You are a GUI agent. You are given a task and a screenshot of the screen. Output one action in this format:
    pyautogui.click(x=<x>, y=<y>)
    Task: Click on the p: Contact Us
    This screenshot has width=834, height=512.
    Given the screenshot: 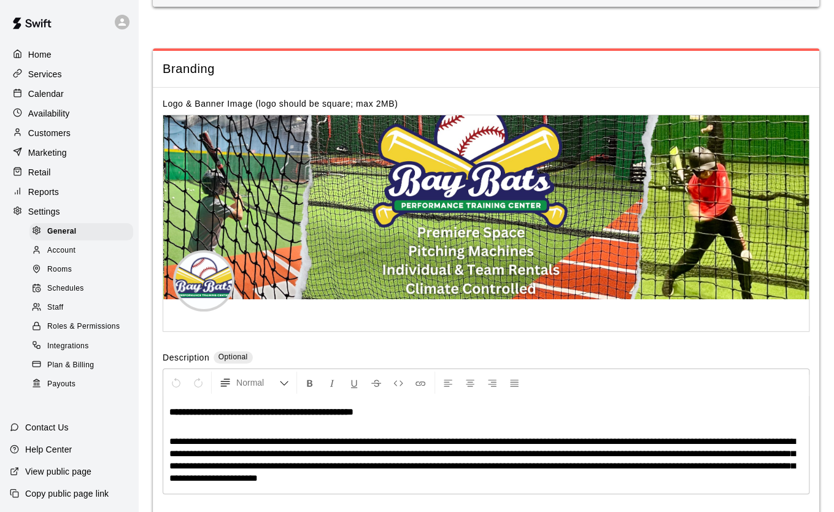 What is the action you would take?
    pyautogui.click(x=47, y=428)
    